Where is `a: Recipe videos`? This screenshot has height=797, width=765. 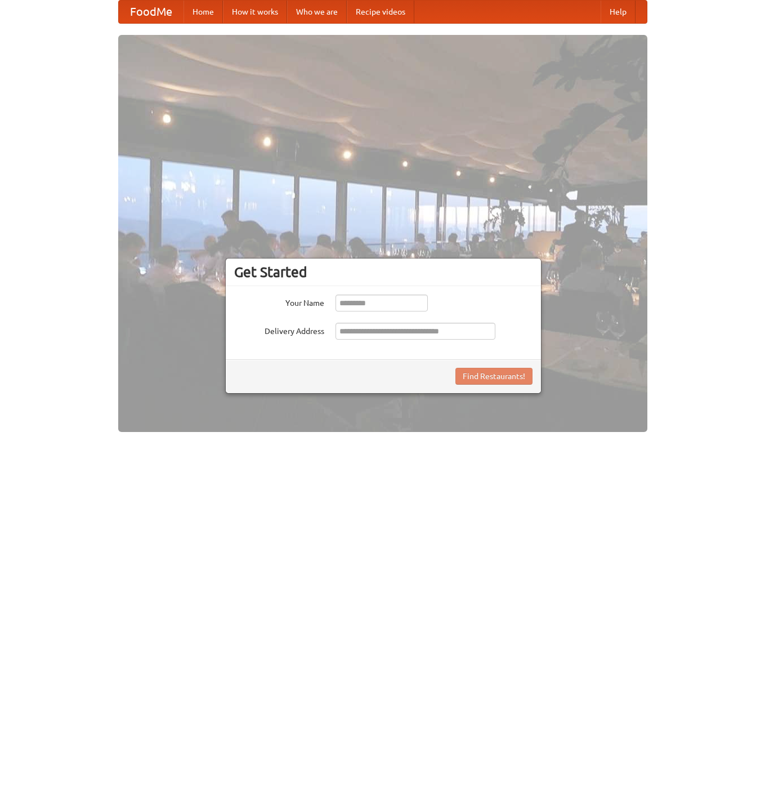
a: Recipe videos is located at coordinates (381, 12).